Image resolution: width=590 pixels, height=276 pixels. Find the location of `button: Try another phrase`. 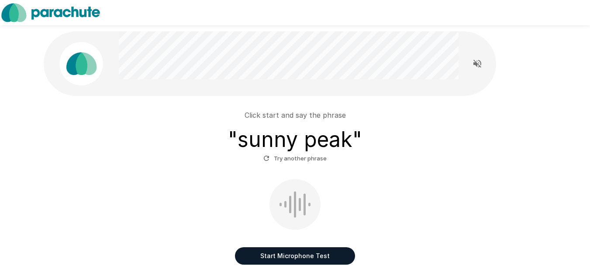

button: Try another phrase is located at coordinates (295, 159).